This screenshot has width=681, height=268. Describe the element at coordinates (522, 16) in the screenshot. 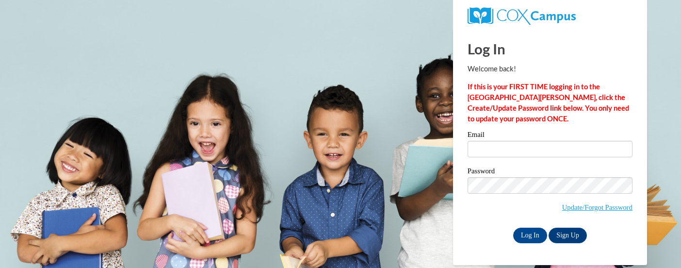

I see `img: COX Campus` at that location.